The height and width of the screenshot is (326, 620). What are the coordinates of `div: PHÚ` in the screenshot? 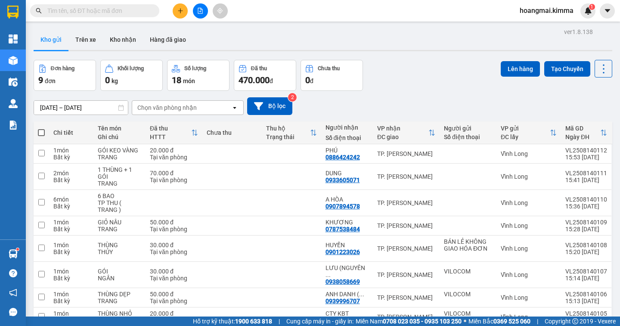 It's located at (347, 150).